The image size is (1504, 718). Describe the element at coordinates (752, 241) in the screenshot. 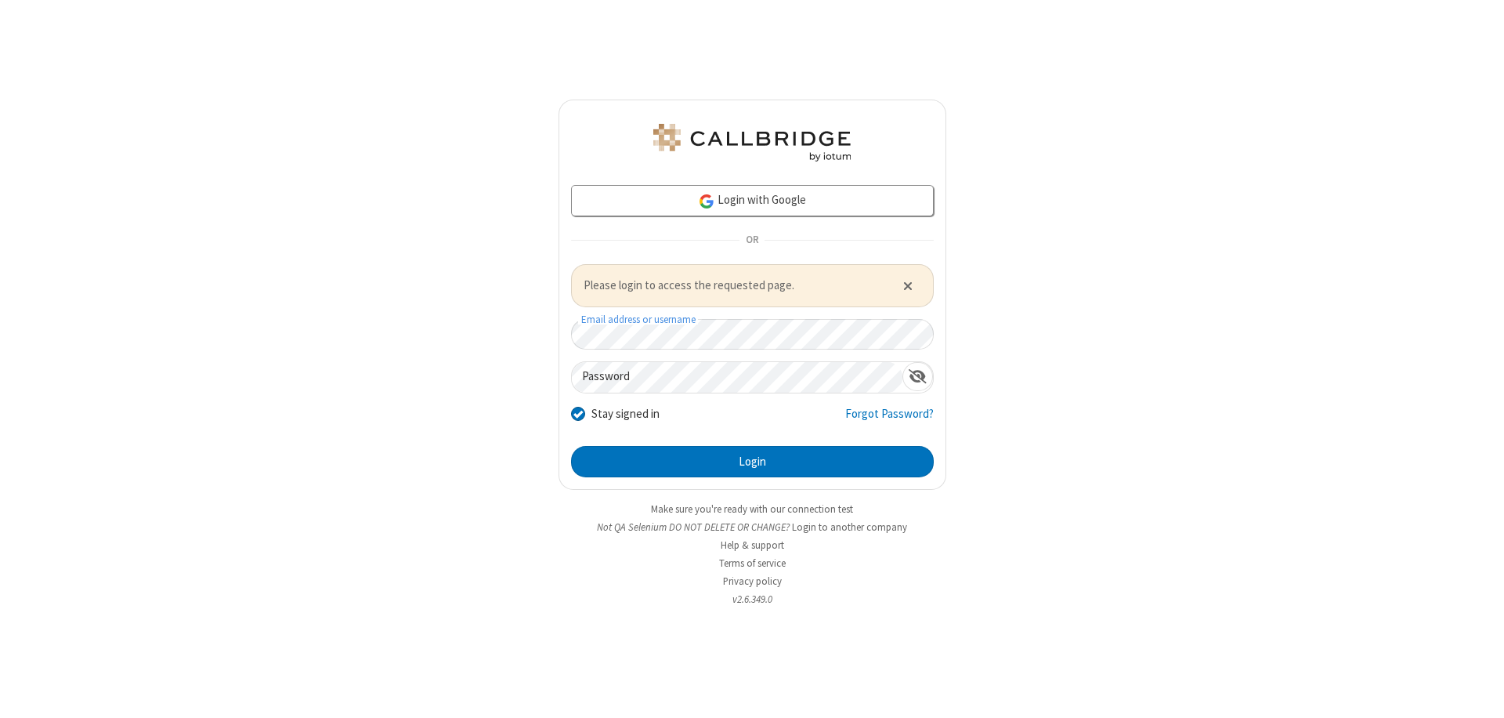

I see `span: OR` at that location.